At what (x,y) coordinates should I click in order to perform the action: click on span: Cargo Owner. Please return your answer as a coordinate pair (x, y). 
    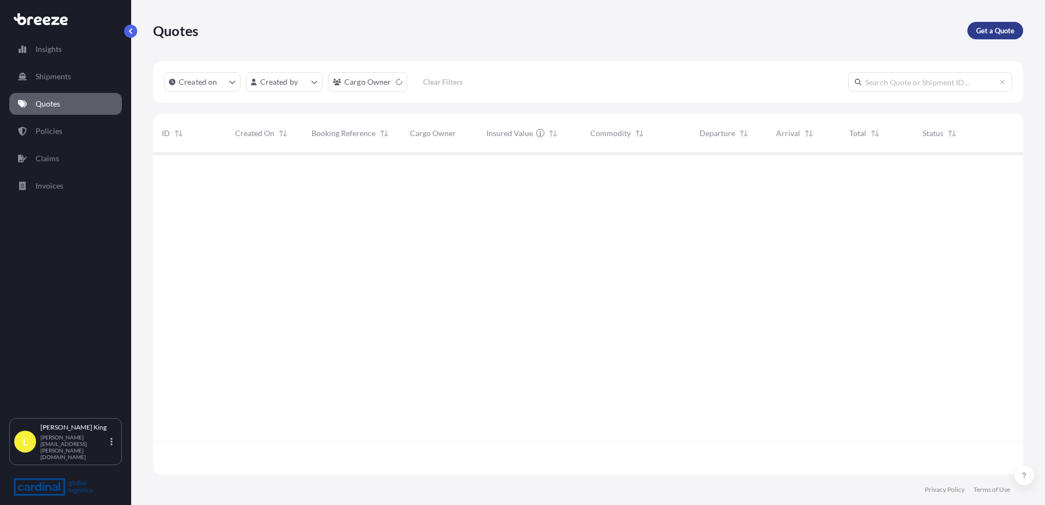
    Looking at the image, I should click on (433, 133).